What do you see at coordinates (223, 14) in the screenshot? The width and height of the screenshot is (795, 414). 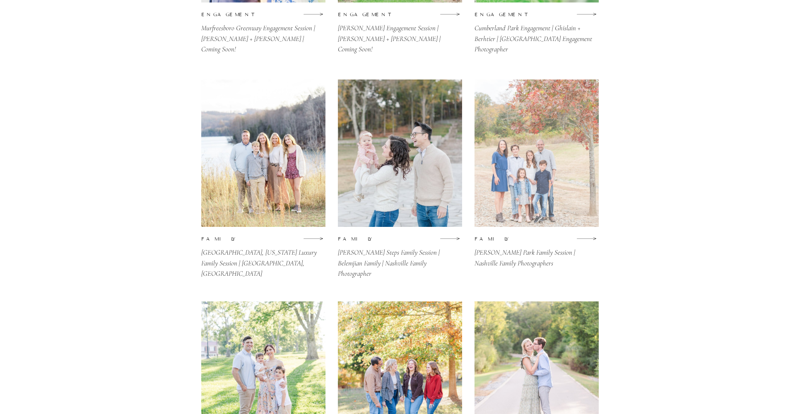 I see `p: Engagement` at bounding box center [223, 14].